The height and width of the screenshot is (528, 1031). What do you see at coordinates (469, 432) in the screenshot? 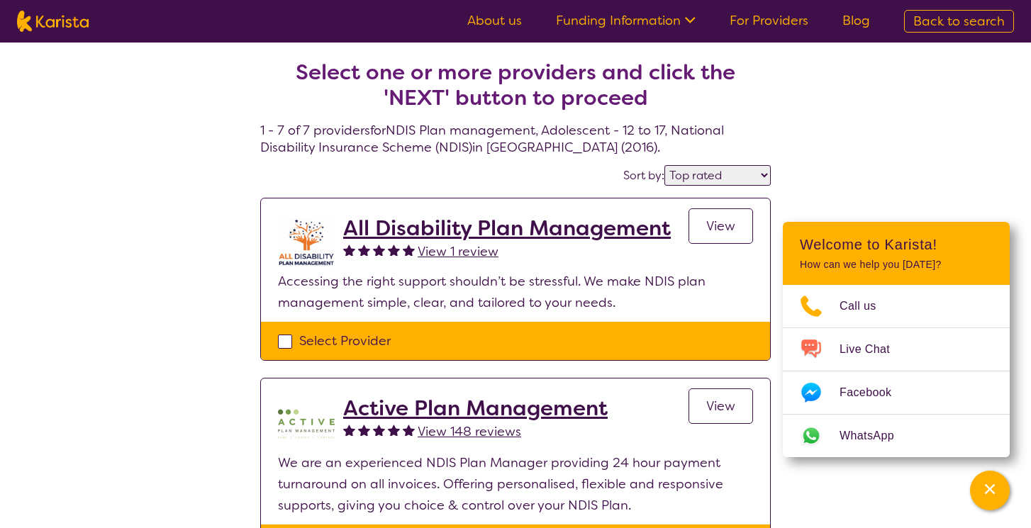
I see `span: View 148 reviews` at bounding box center [469, 432].